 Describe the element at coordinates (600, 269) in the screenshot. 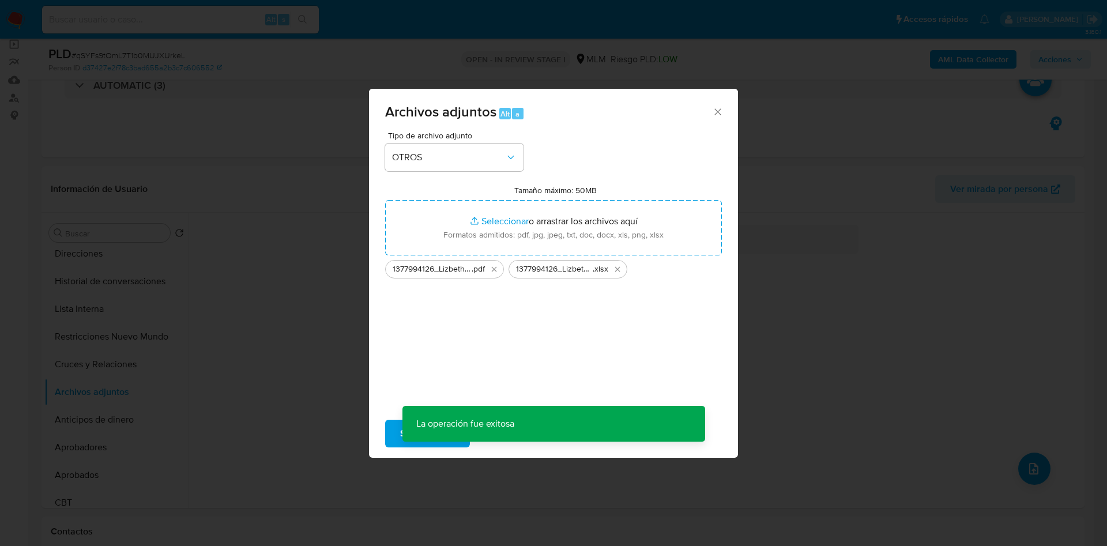

I see `span: .xlsx` at that location.